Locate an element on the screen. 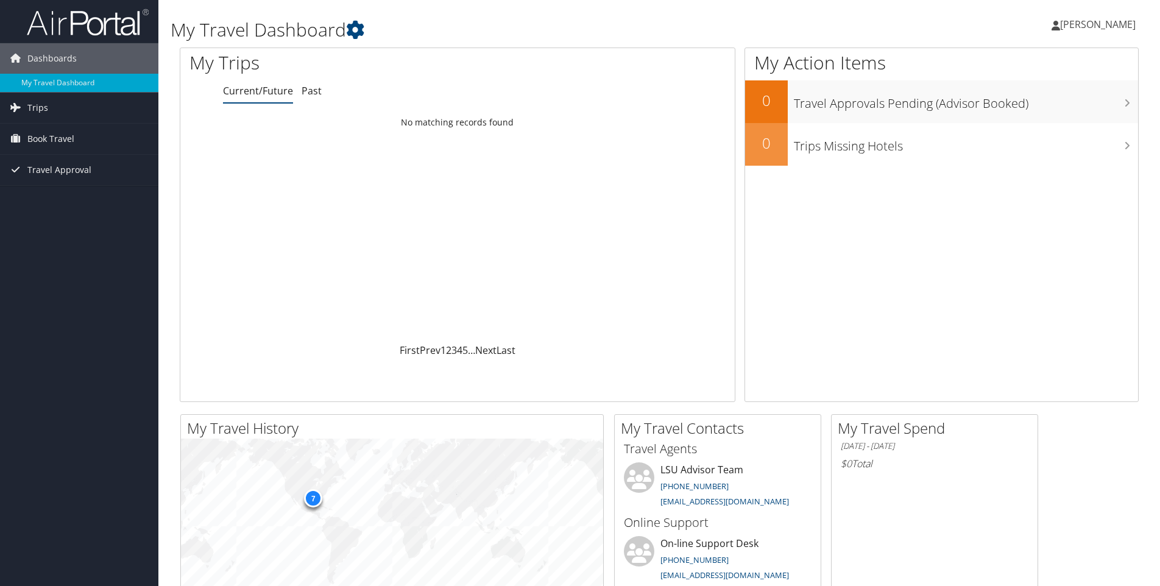 The height and width of the screenshot is (586, 1160). a: 4 is located at coordinates (460, 350).